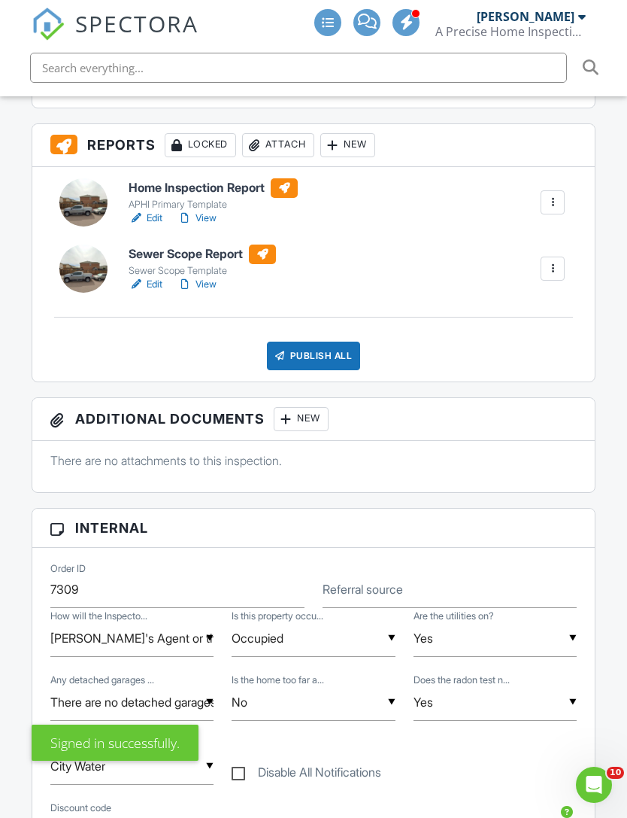 The height and width of the screenshot is (818, 627). What do you see at coordinates (314, 356) in the screenshot?
I see `div: Publish All` at bounding box center [314, 356].